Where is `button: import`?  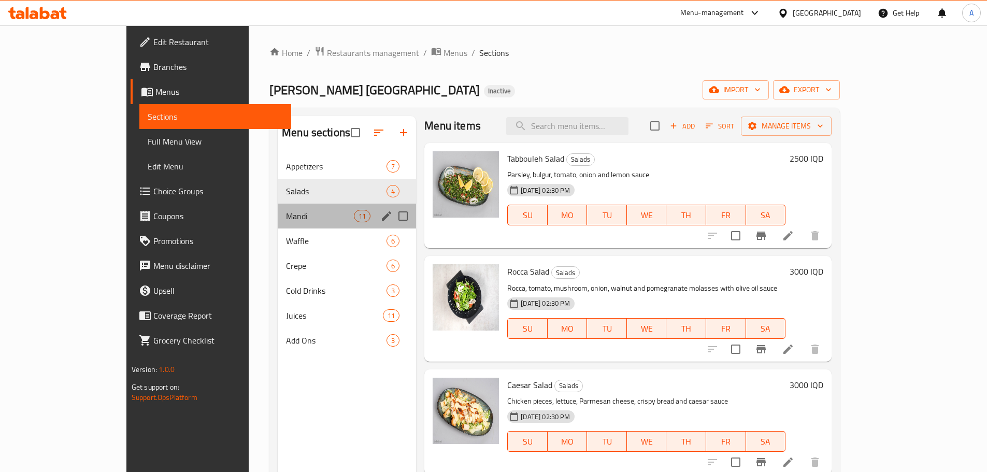
button: import is located at coordinates (736, 90).